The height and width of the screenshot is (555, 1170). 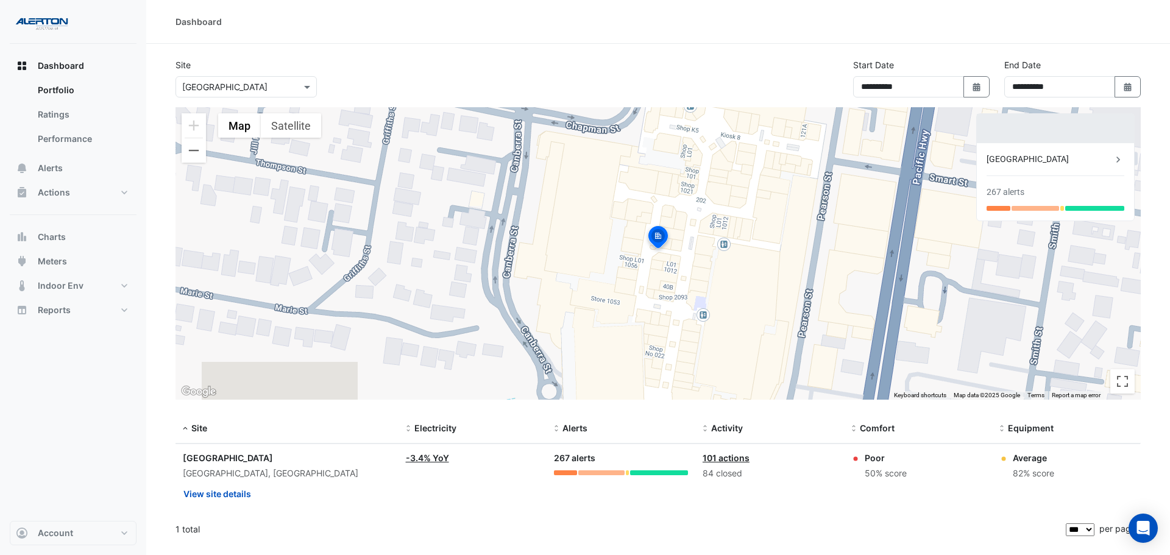 I want to click on div: Poor, so click(x=885, y=458).